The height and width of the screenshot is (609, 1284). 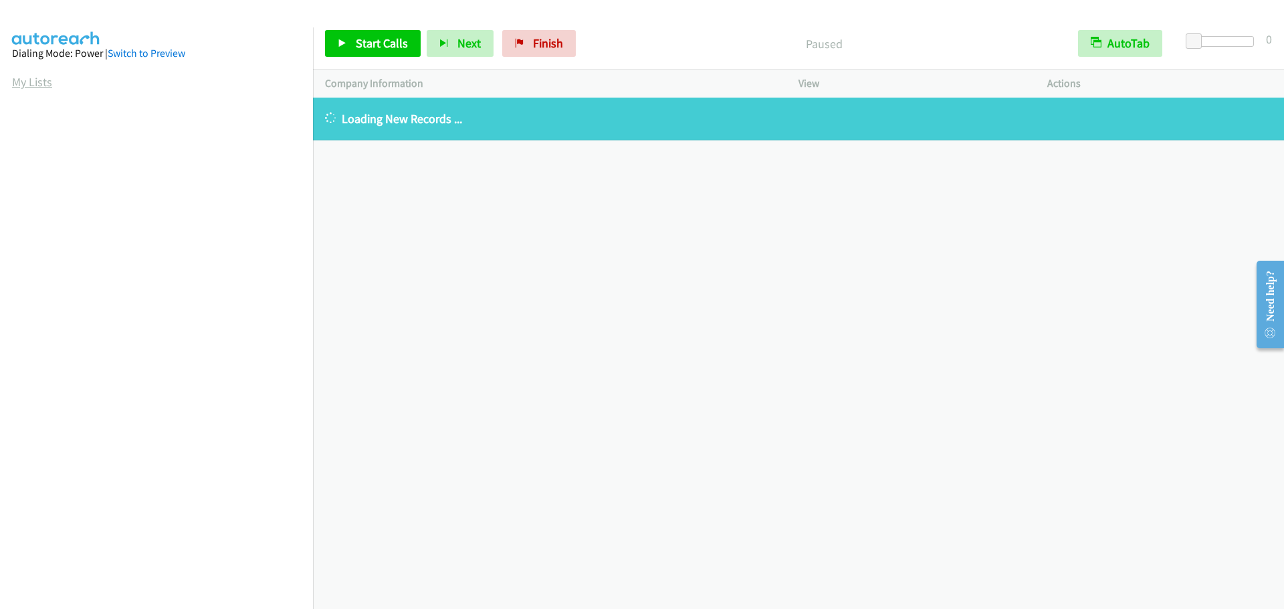 What do you see at coordinates (469, 43) in the screenshot?
I see `span: Next` at bounding box center [469, 43].